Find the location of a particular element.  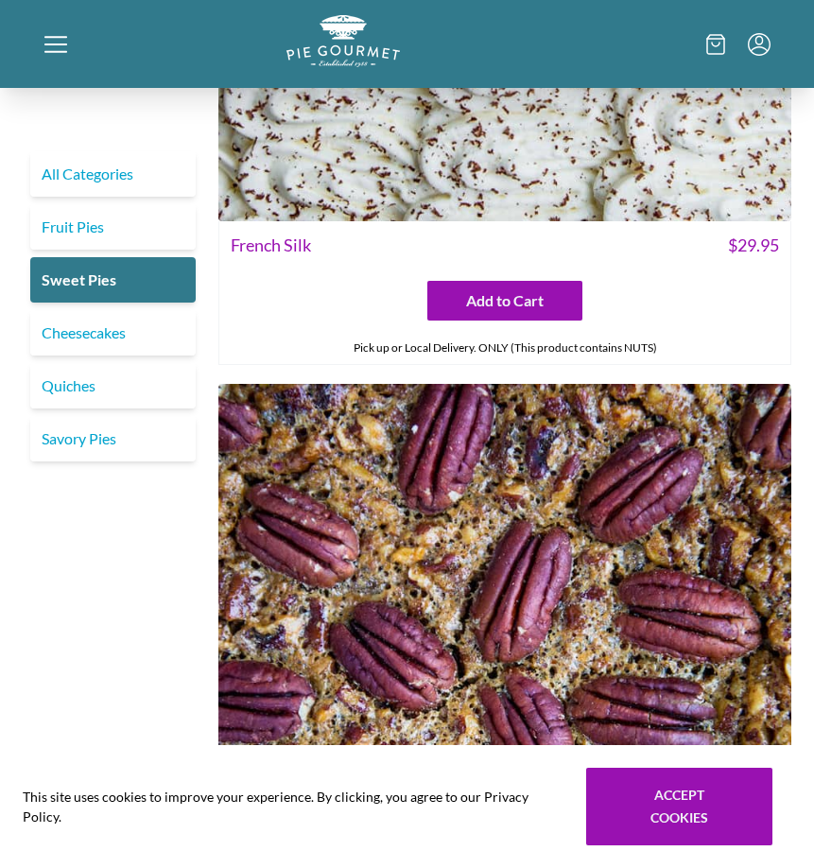

a: Cheesecakes is located at coordinates (112, 333).